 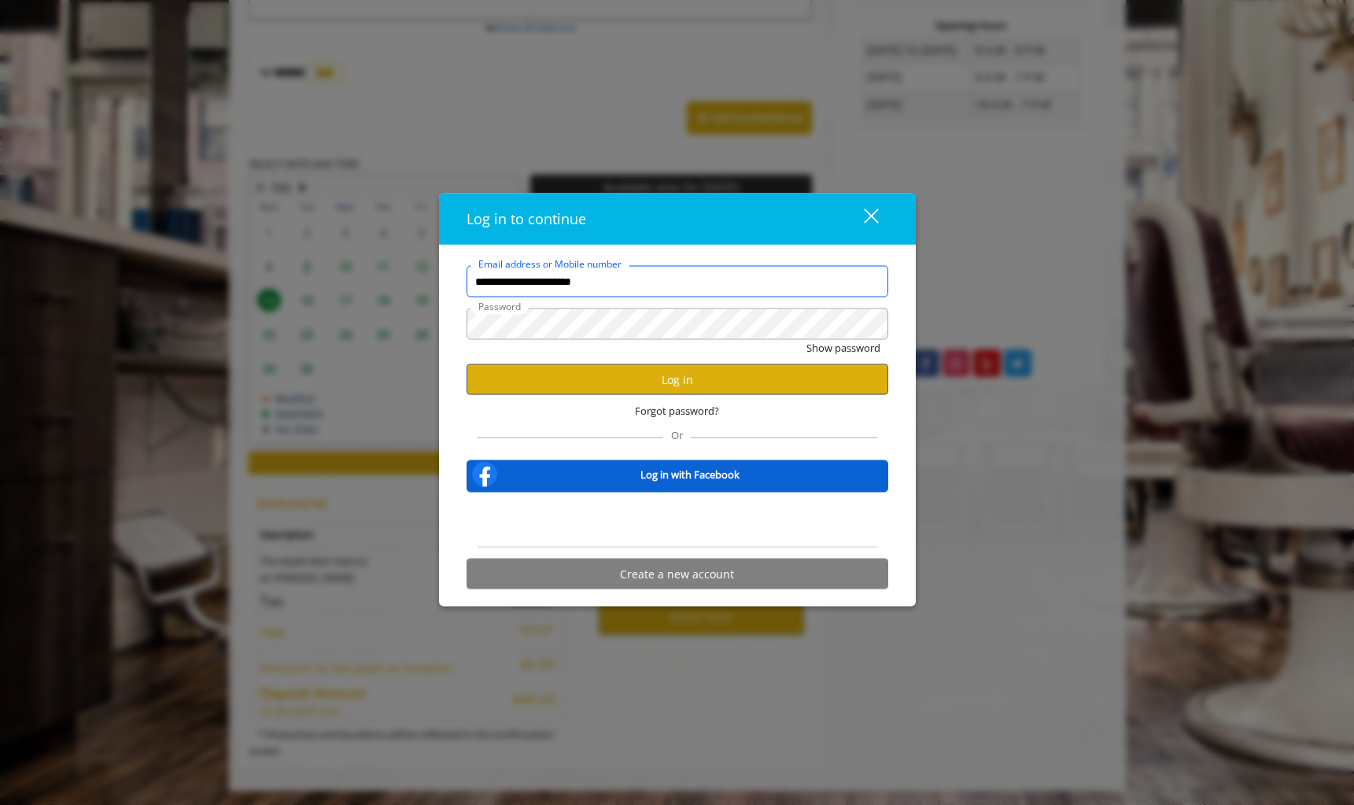 I want to click on button: Log in, so click(x=677, y=379).